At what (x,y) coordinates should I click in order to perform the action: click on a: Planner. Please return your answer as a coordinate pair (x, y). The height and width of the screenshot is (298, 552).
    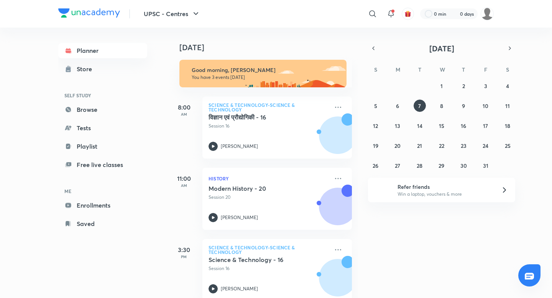
    Looking at the image, I should click on (103, 51).